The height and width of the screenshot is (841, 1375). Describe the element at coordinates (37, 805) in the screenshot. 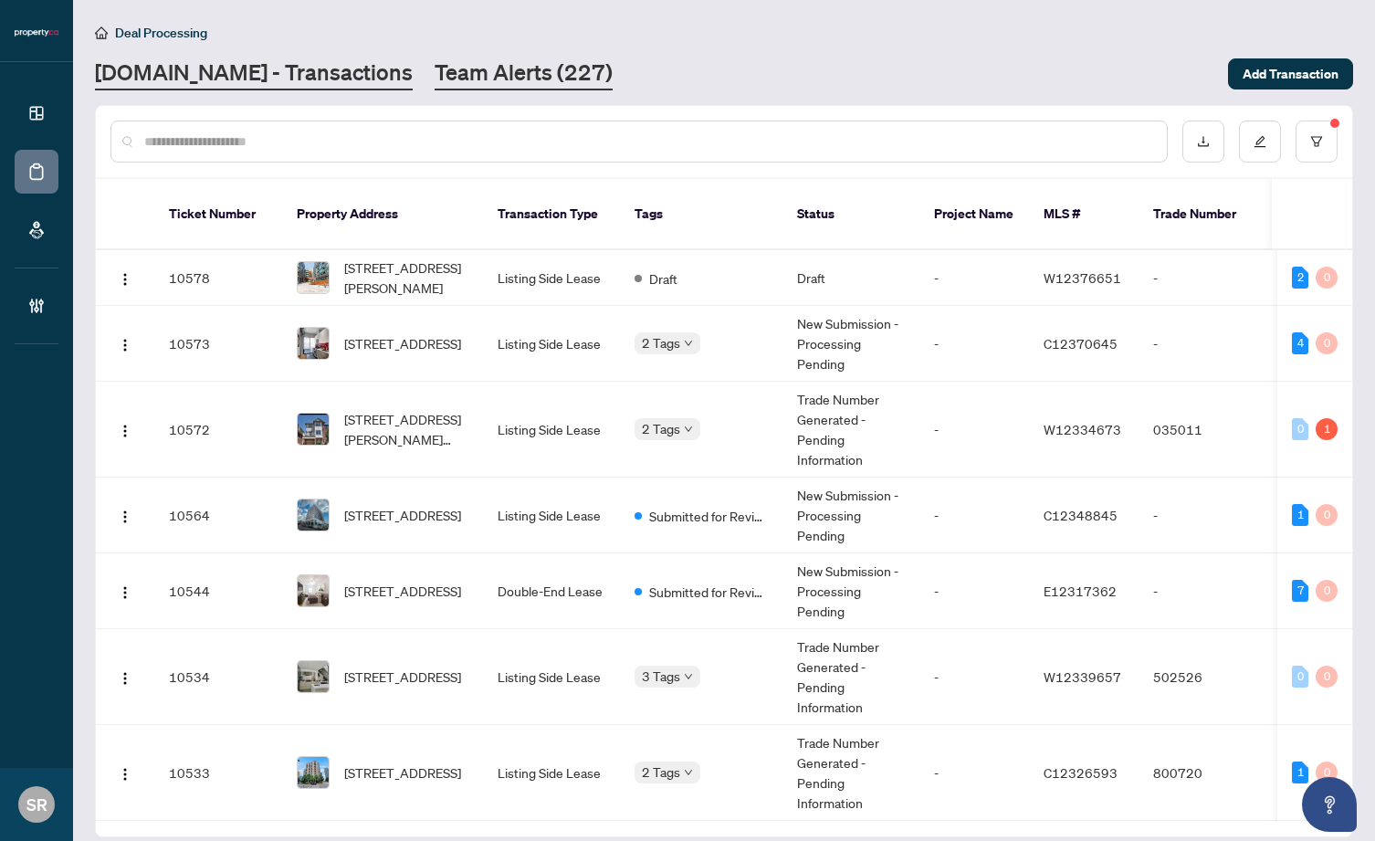

I see `span: SR` at that location.